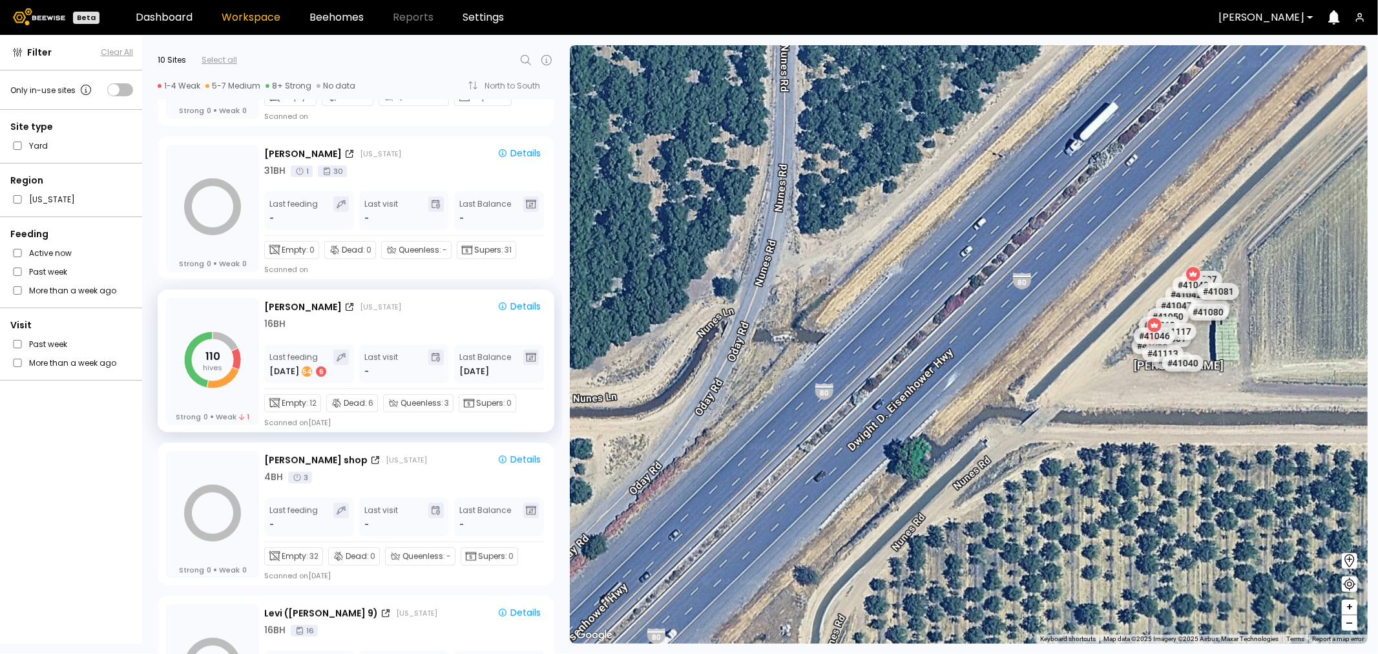 The height and width of the screenshot is (654, 1378). Describe the element at coordinates (595, 635) in the screenshot. I see `a: Open this area in Google Maps (opens a new window)` at that location.